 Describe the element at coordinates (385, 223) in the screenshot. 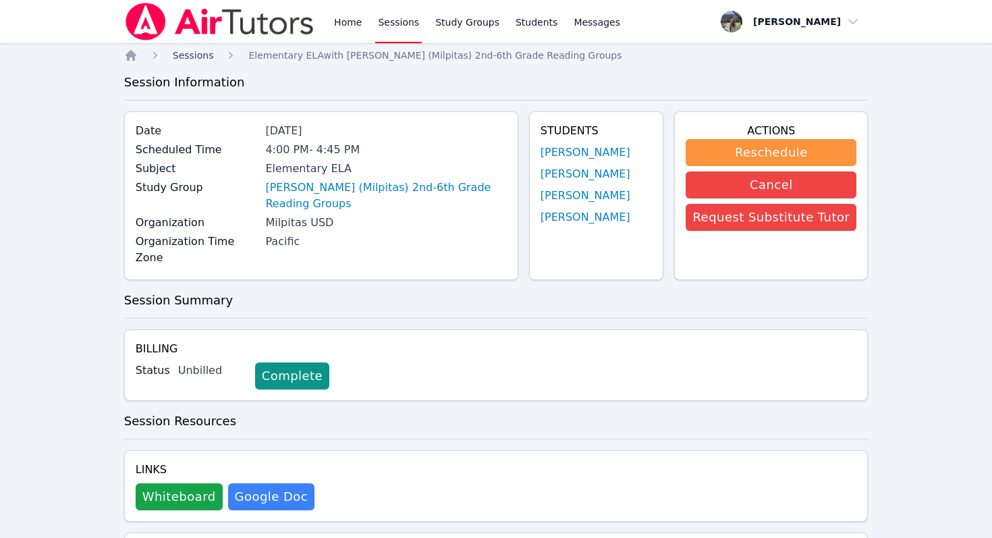

I see `div: Milpitas USD` at that location.